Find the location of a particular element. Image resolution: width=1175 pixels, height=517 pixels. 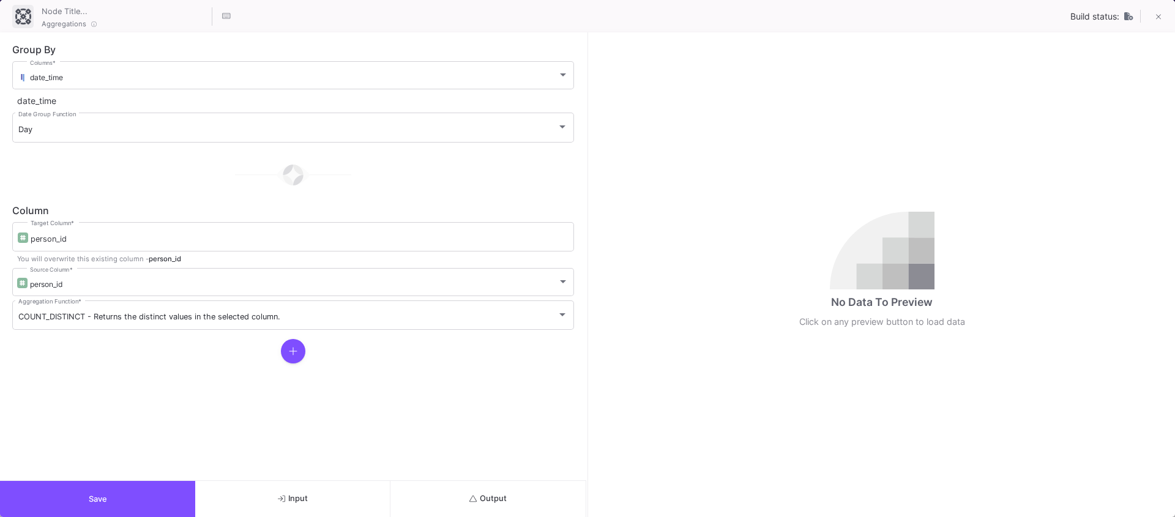

button: Output is located at coordinates (488, 499).